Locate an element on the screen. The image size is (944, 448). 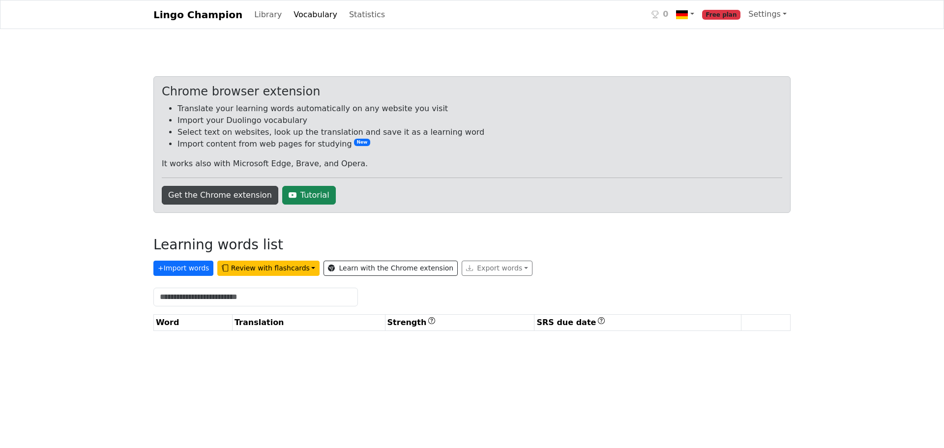
p: It works also with Microsoft Edge, Brave, and Opera. is located at coordinates (472, 164).